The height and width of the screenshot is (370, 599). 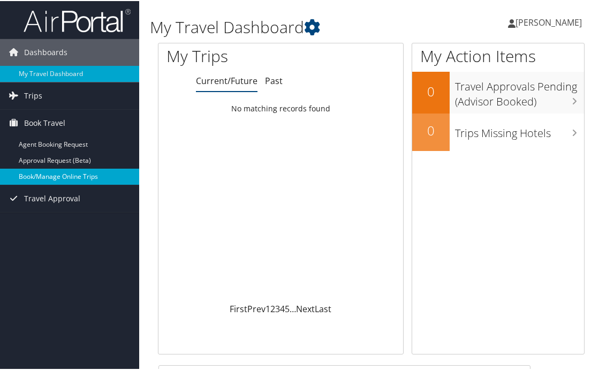 I want to click on img: airportal-logo.png, so click(x=77, y=19).